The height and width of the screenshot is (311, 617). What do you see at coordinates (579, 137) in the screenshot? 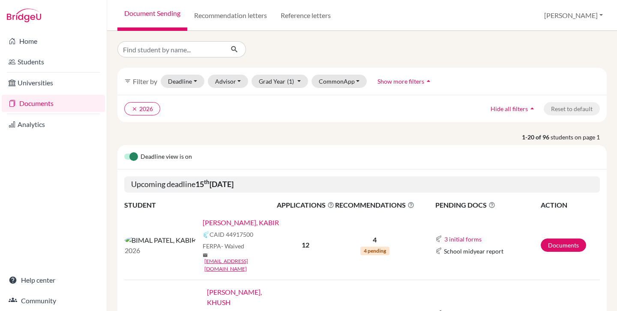
I see `span: students on page 1` at bounding box center [579, 137].